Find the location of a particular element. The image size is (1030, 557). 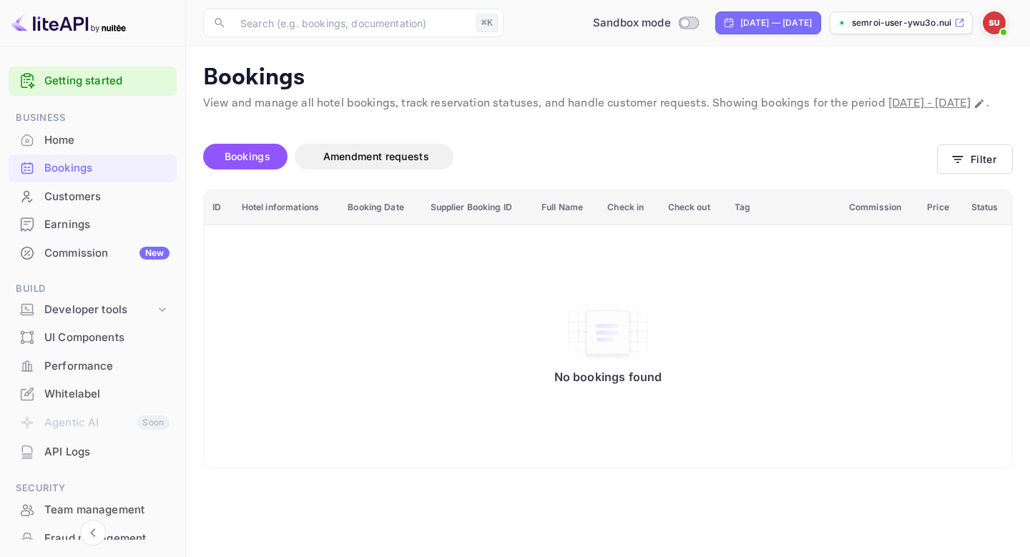

a: API Logs is located at coordinates (92, 451).